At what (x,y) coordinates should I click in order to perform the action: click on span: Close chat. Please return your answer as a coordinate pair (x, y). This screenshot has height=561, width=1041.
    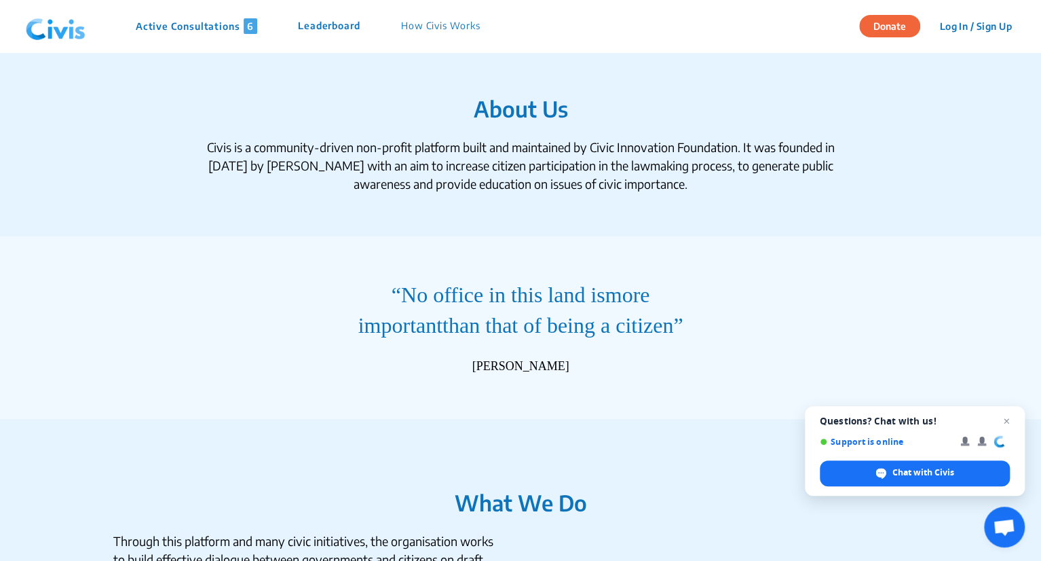
    Looking at the image, I should click on (1007, 421).